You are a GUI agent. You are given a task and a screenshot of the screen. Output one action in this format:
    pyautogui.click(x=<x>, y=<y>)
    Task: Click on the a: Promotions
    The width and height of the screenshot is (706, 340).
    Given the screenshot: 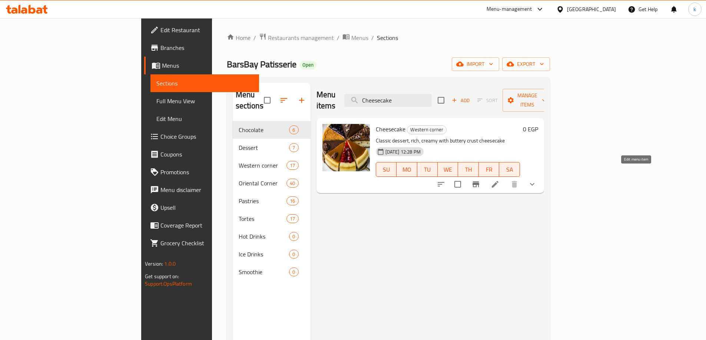 What is the action you would take?
    pyautogui.click(x=201, y=172)
    